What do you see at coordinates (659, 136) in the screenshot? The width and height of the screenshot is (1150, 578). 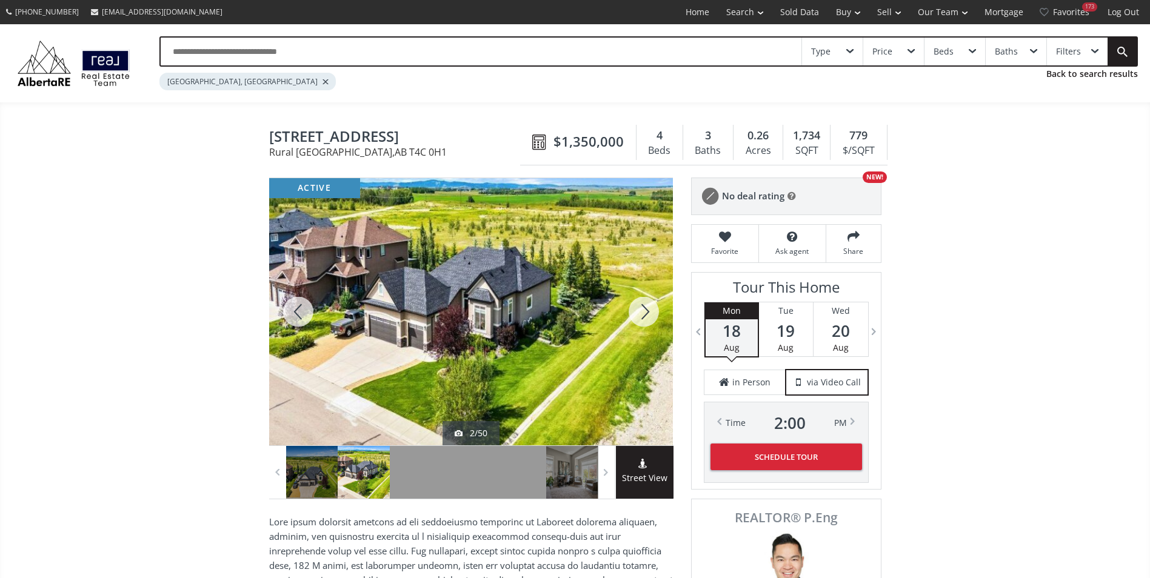 I see `div: 4` at bounding box center [659, 136].